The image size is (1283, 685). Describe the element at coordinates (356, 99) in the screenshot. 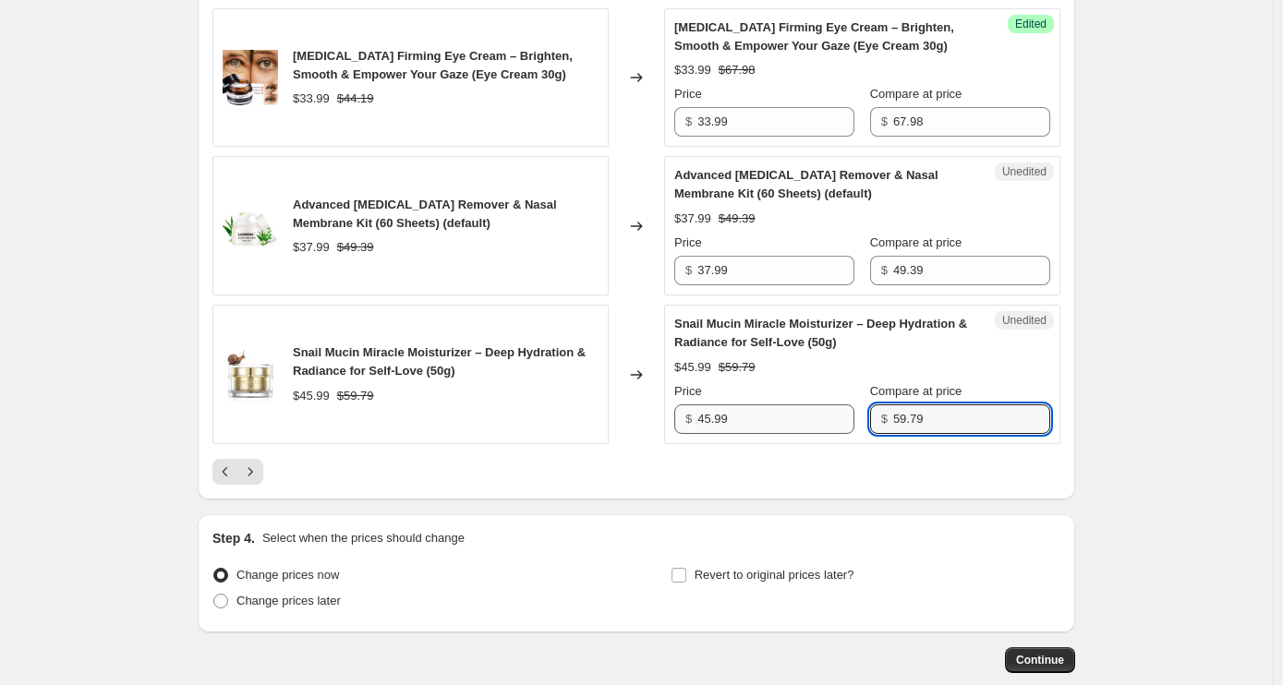

I see `strike: $44.19` at that location.